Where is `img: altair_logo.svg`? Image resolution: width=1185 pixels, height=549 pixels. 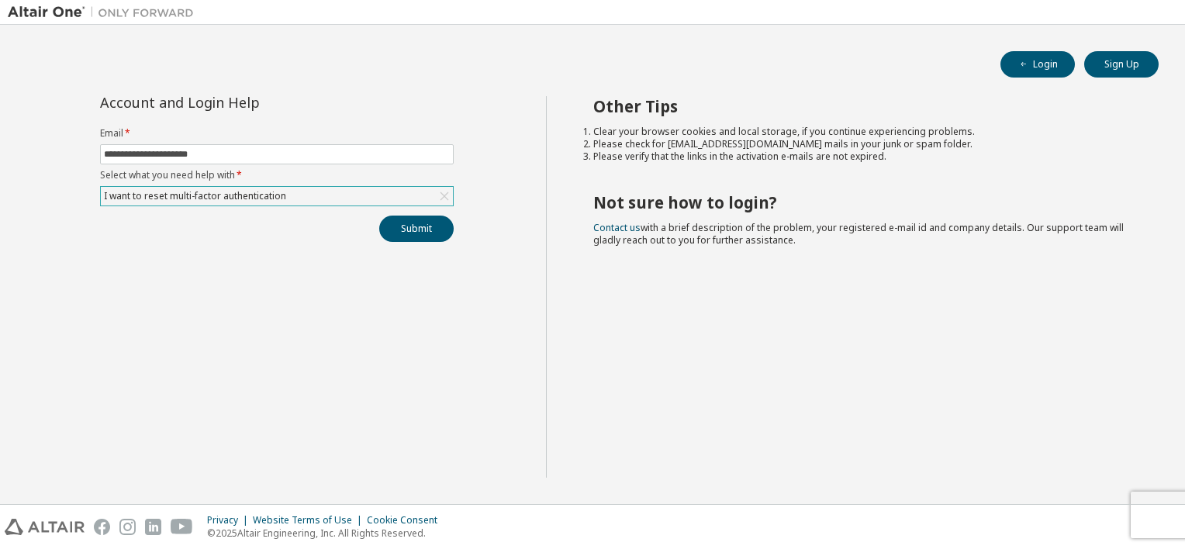
img: altair_logo.svg is located at coordinates (44, 527).